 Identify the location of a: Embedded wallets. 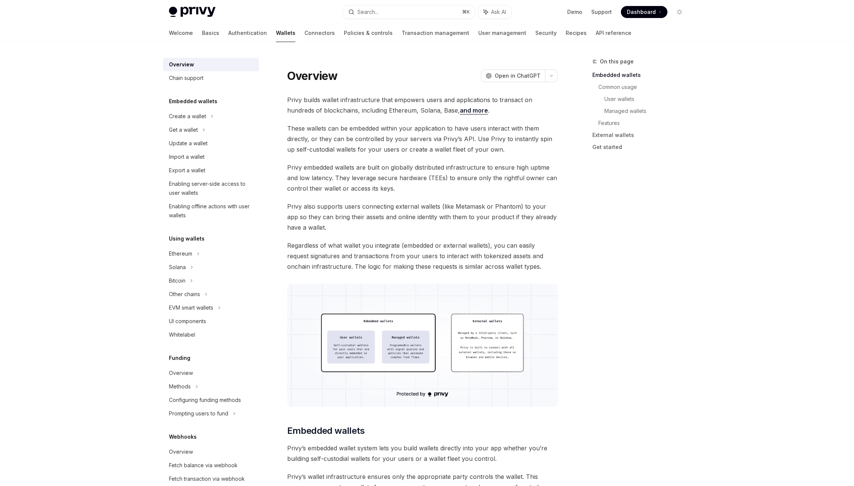
(642, 75).